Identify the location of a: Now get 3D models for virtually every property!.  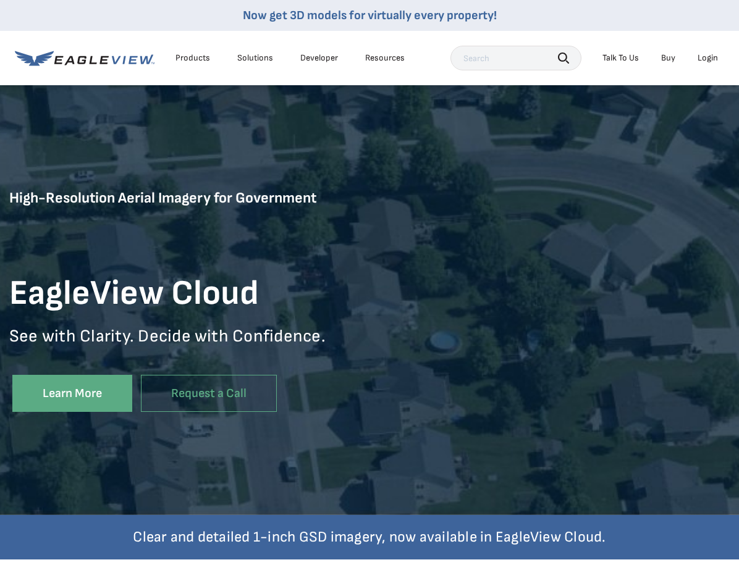
(369, 15).